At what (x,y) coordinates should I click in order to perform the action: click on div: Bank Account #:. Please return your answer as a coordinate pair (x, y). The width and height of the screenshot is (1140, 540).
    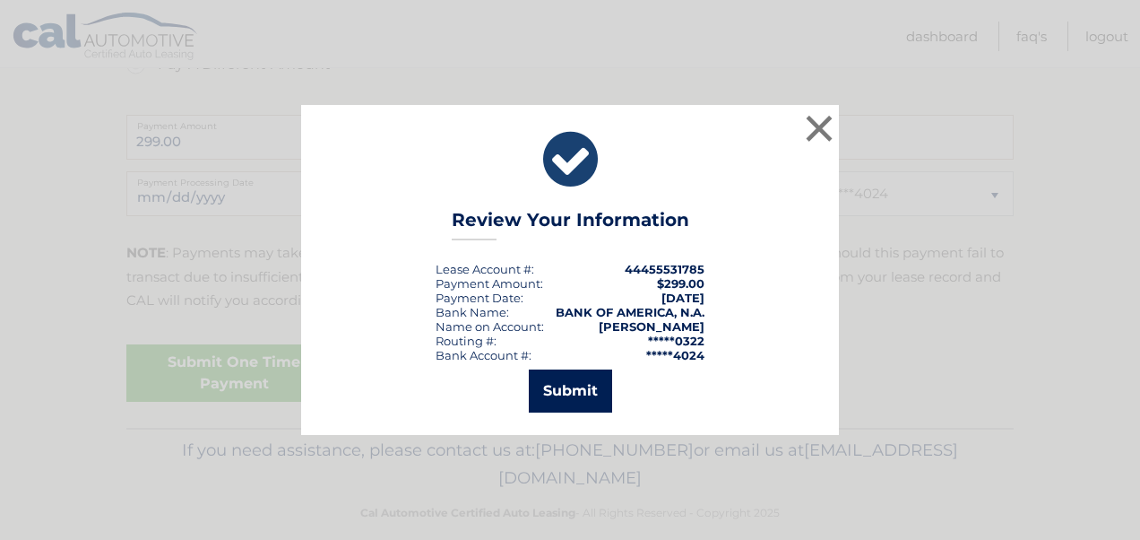
    Looking at the image, I should click on (483, 355).